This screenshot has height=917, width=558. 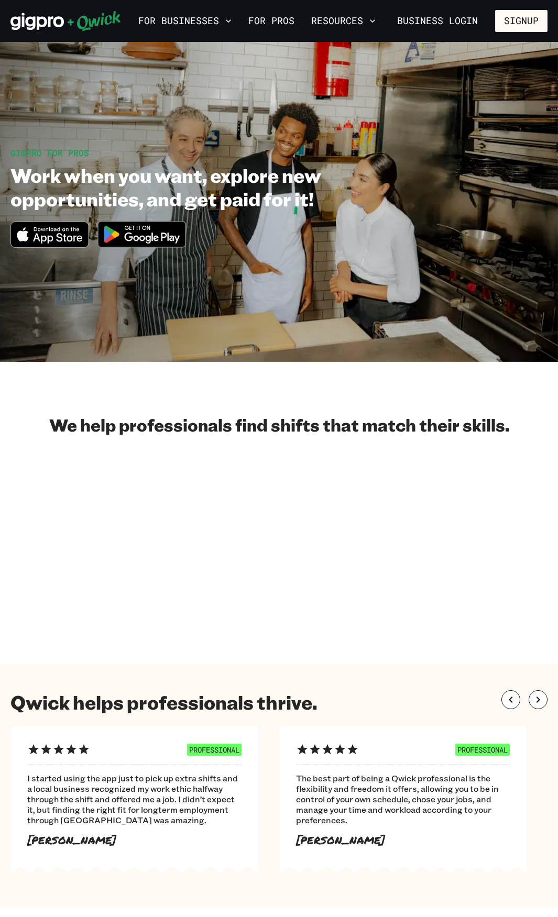 I want to click on button: Resources, so click(x=343, y=21).